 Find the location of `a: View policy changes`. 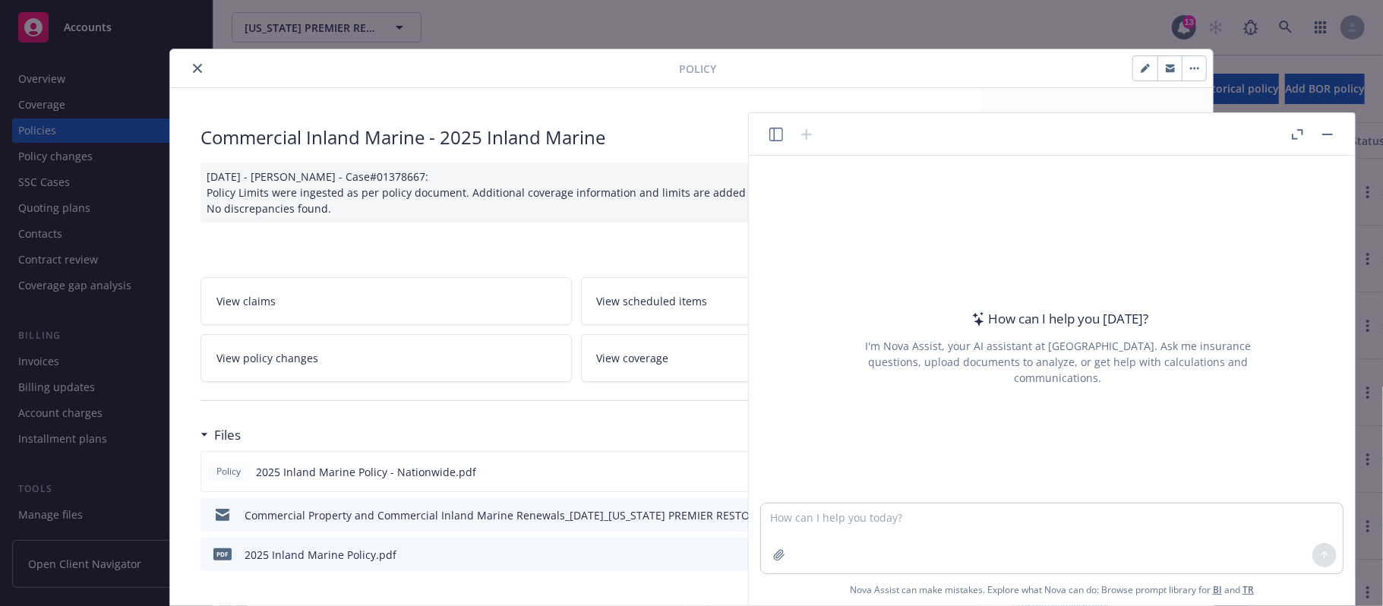

a: View policy changes is located at coordinates (386, 358).